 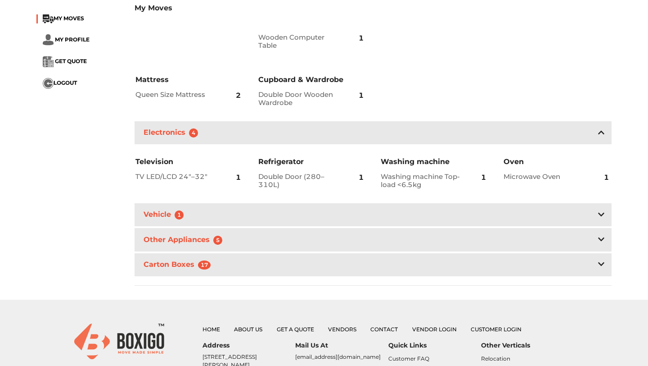 What do you see at coordinates (194, 133) in the screenshot?
I see `span: 4` at bounding box center [194, 133].